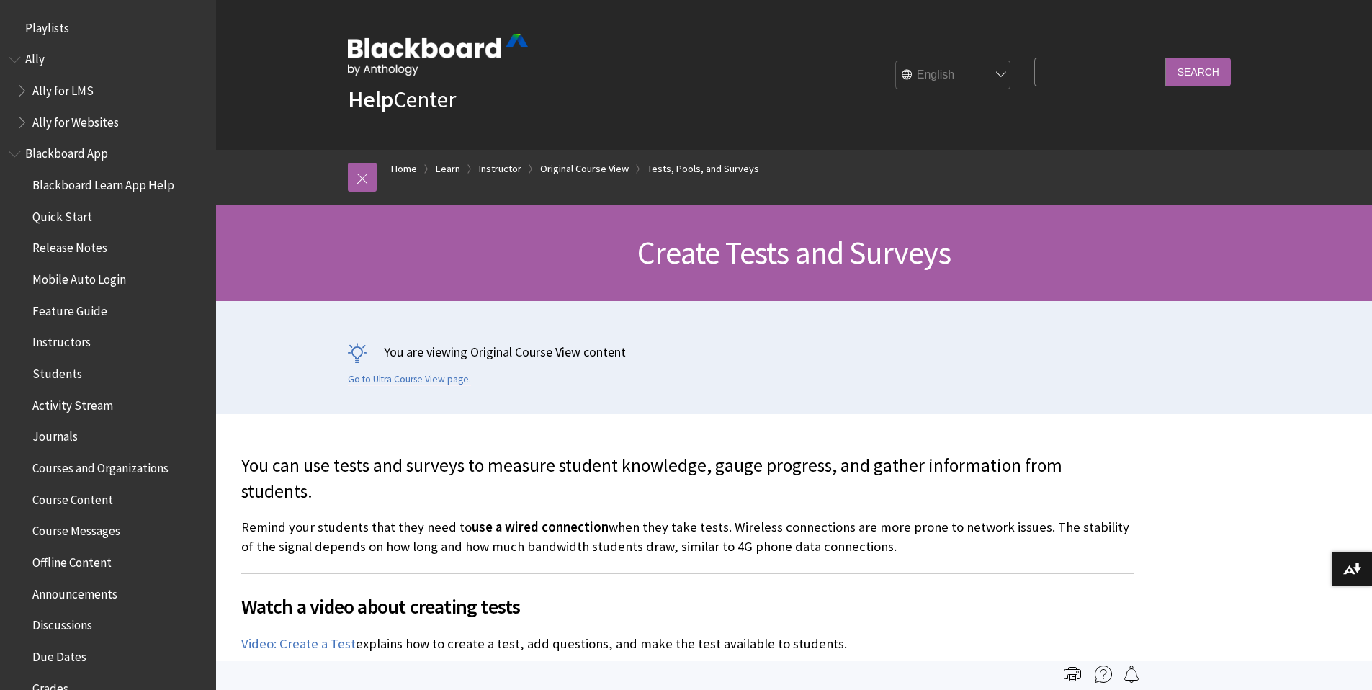 The height and width of the screenshot is (690, 1372). Describe the element at coordinates (79, 277) in the screenshot. I see `span: Mobile Auto Login` at that location.